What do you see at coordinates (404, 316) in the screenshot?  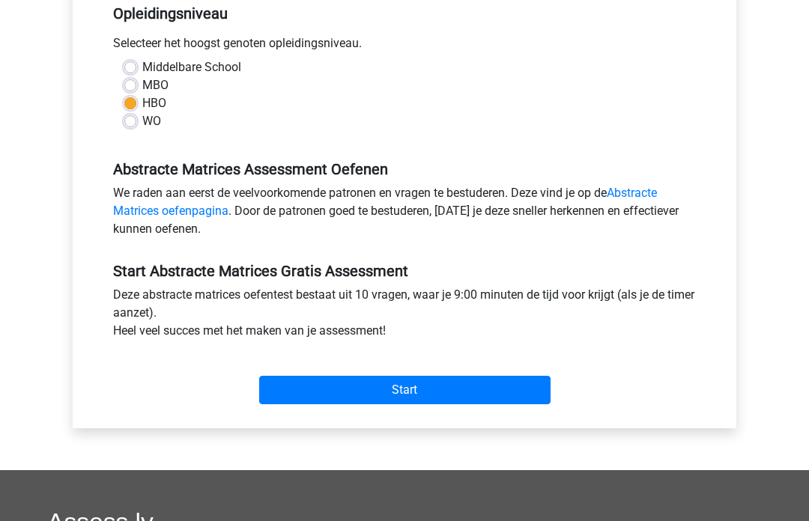 I see `div: Deze abstracte matrices oefentest bestaat uit 10 vragen, waar je 9:00 minuten de tijd voor krijgt...` at bounding box center [404, 316].